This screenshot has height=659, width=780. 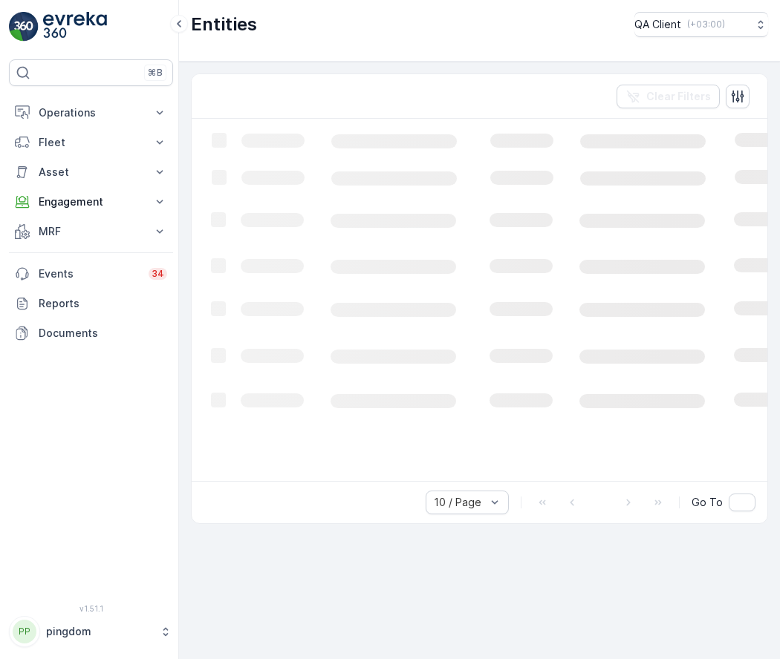 I want to click on p: QA Client, so click(x=657, y=24).